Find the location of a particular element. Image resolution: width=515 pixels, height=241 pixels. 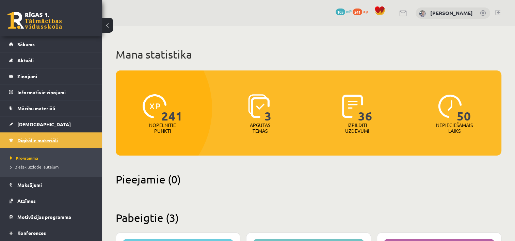

a: Digitālie materiāli is located at coordinates (51, 140).